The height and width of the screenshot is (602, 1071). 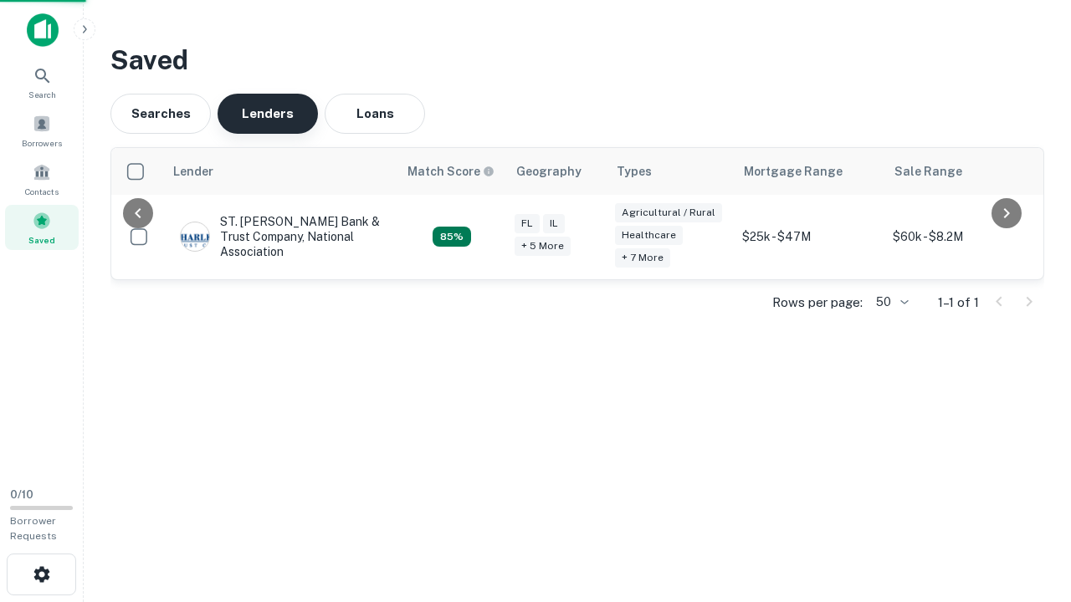 I want to click on div: Types, so click(x=634, y=172).